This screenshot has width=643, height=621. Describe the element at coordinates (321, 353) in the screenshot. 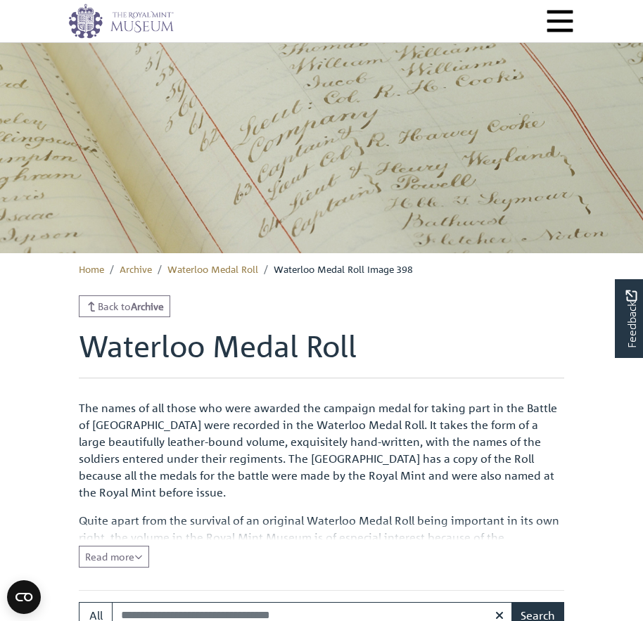

I see `h1: Waterloo Medal Roll` at that location.